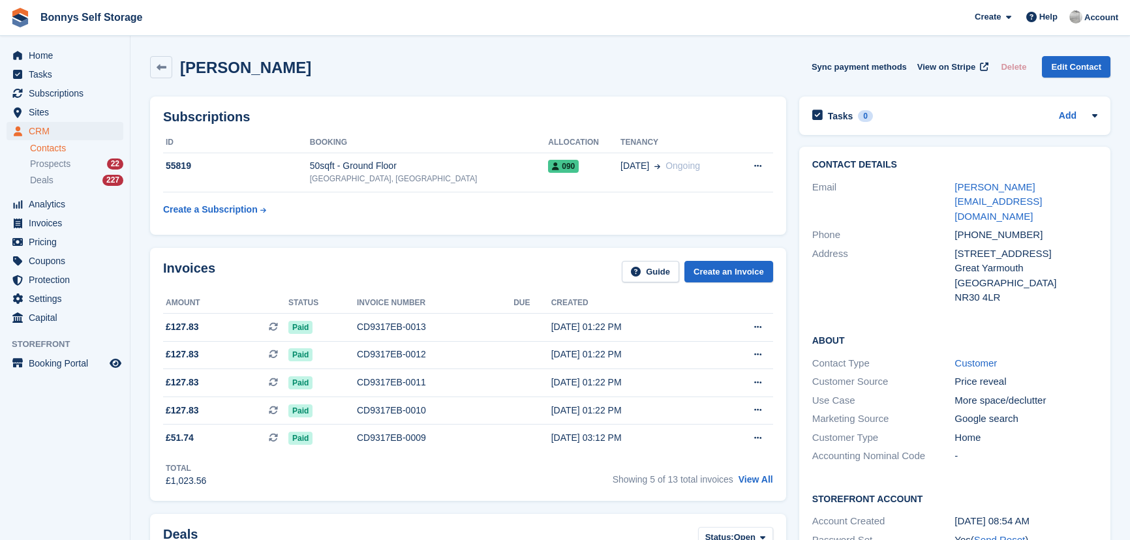 The width and height of the screenshot is (1130, 540). I want to click on th: Status, so click(322, 303).